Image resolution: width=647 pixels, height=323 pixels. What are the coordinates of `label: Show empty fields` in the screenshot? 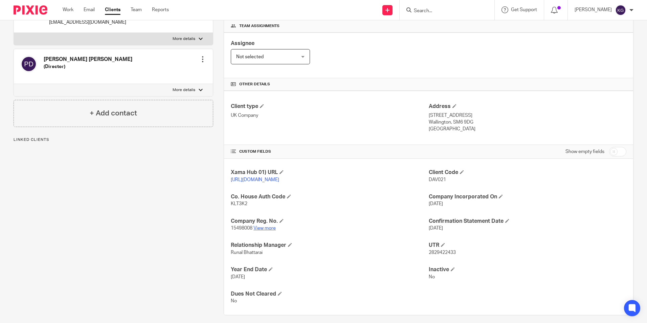 It's located at (585, 152).